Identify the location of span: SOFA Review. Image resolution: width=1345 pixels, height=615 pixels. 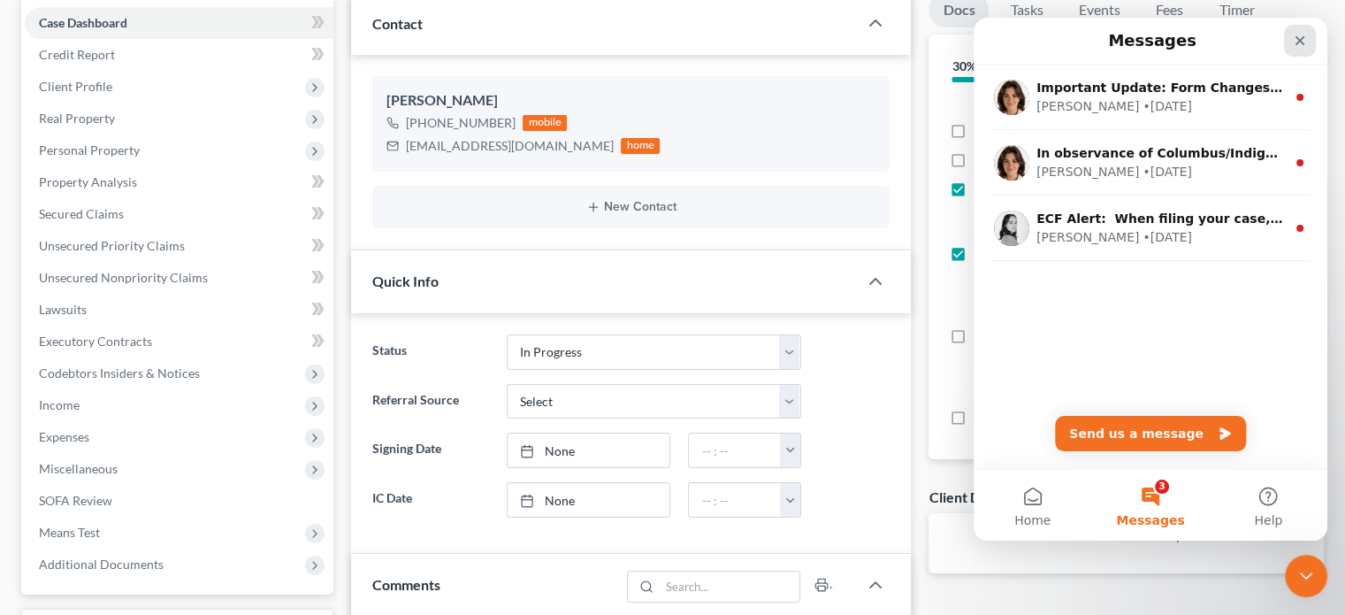
(75, 500).